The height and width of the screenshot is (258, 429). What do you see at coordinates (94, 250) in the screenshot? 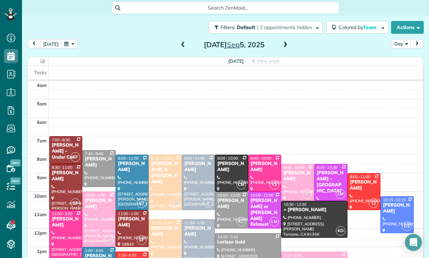
I see `span: 1:00 - 3:00` at bounding box center [94, 250].